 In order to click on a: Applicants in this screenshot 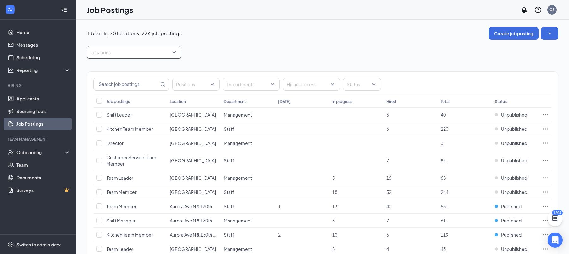, I will do `click(43, 99)`.